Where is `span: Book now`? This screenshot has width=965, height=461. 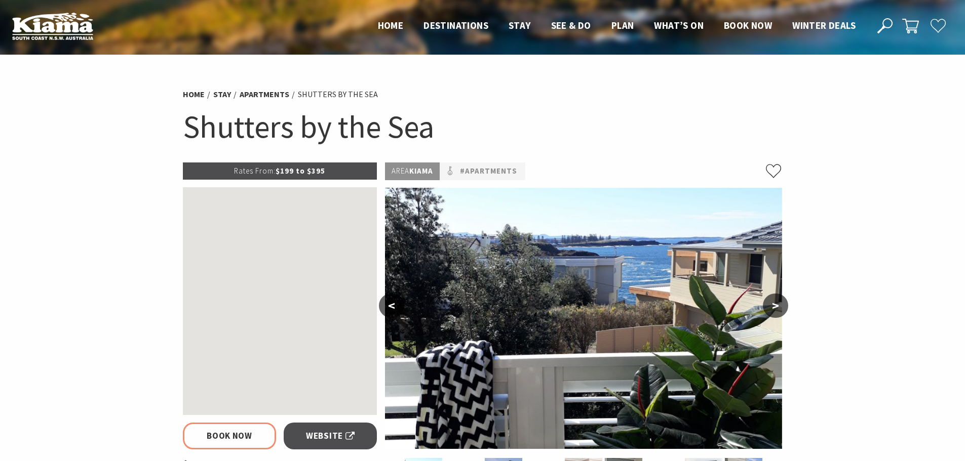 span: Book now is located at coordinates (747, 25).